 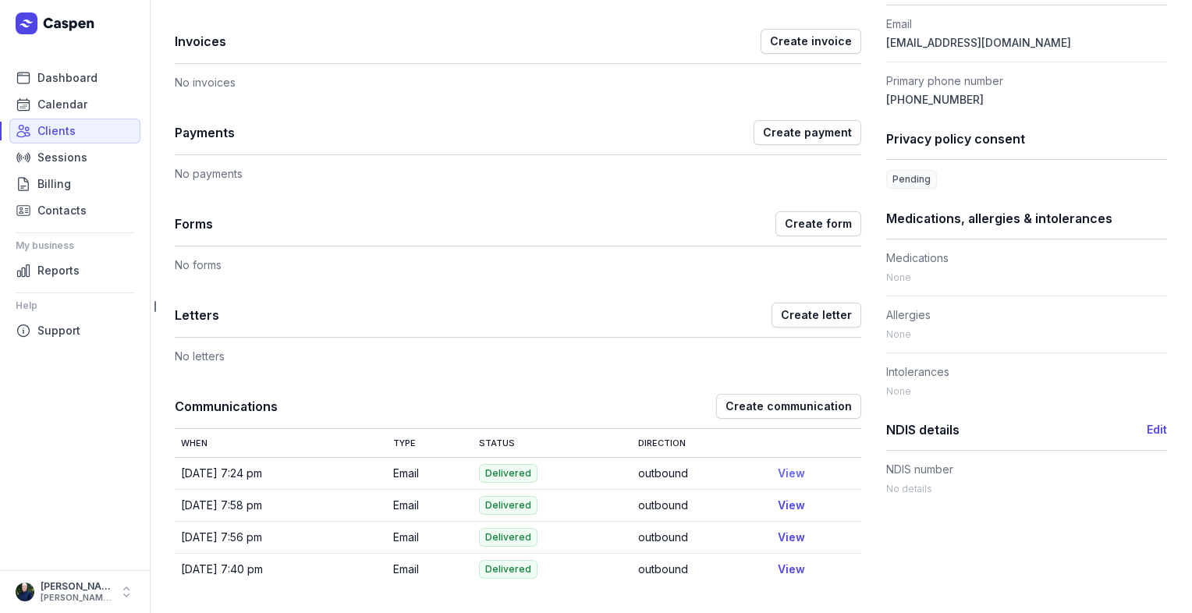 I want to click on button: Edit, so click(x=1157, y=430).